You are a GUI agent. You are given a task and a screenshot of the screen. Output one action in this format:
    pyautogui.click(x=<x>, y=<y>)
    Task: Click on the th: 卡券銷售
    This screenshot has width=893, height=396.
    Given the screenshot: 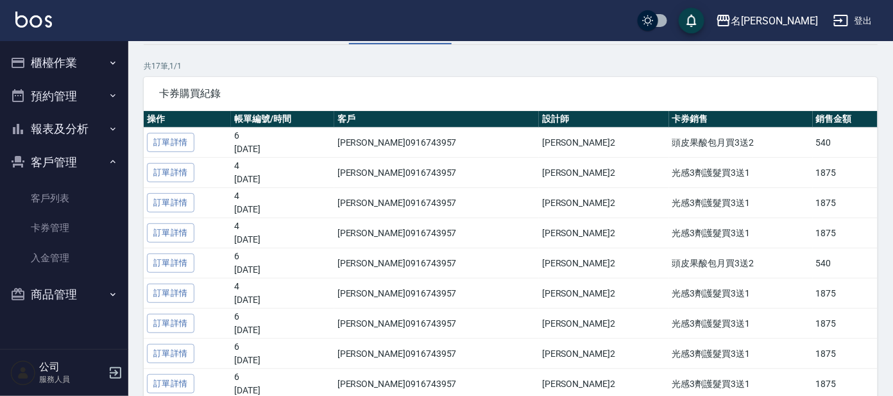 What is the action you would take?
    pyautogui.click(x=741, y=119)
    